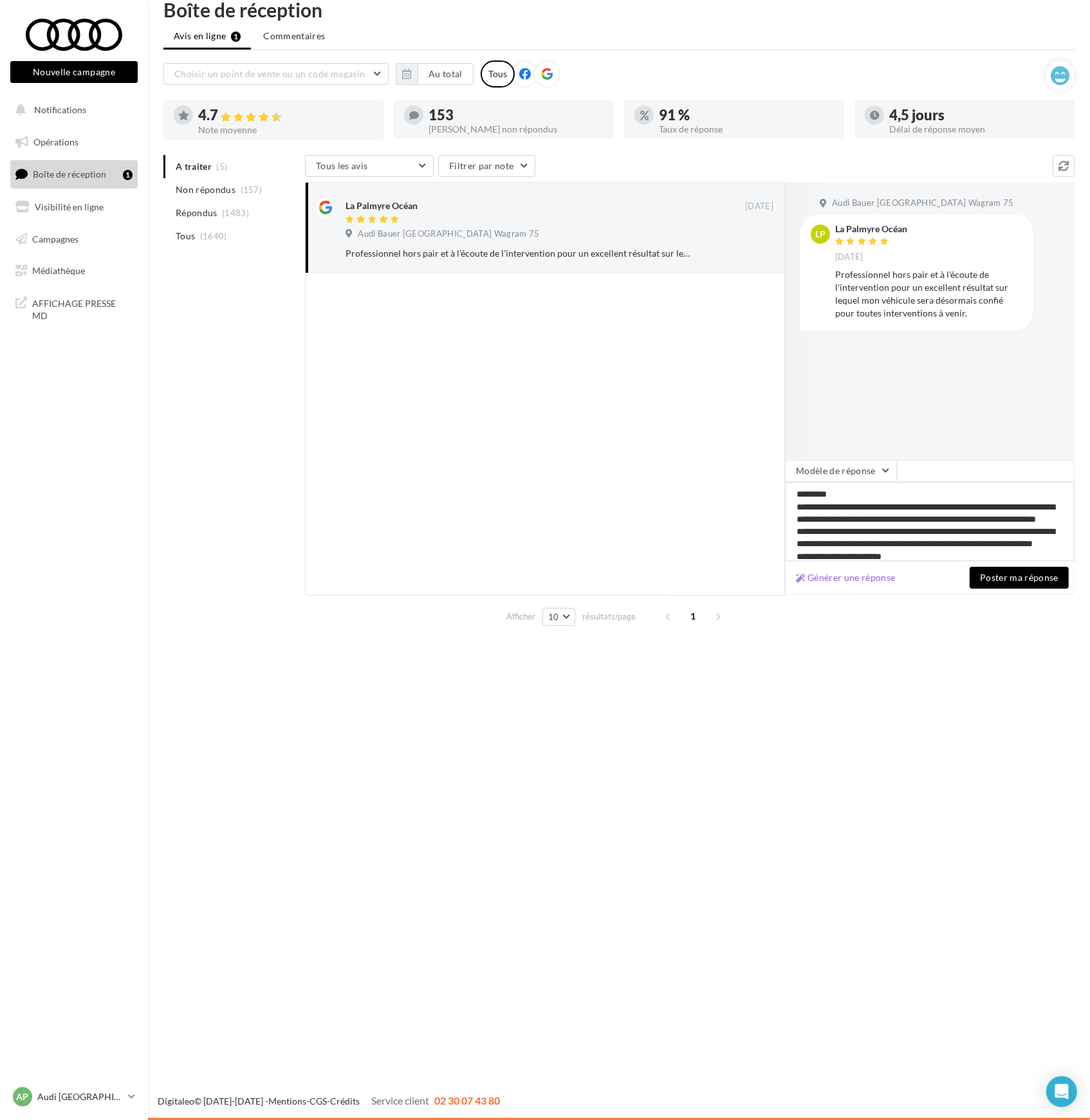 Image resolution: width=1090 pixels, height=1120 pixels. What do you see at coordinates (521, 616) in the screenshot?
I see `span: Afficher` at bounding box center [521, 616].